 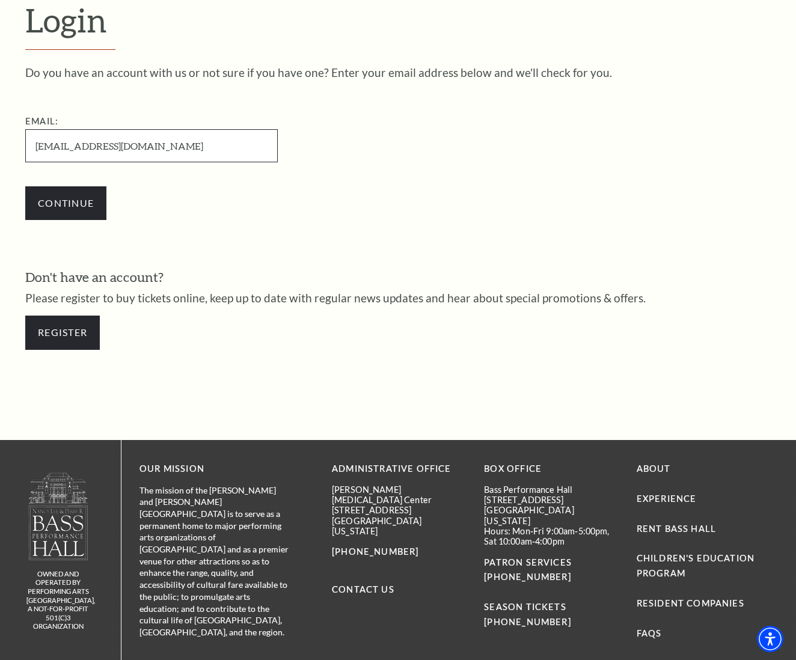 What do you see at coordinates (66, 20) in the screenshot?
I see `span: Login` at bounding box center [66, 20].